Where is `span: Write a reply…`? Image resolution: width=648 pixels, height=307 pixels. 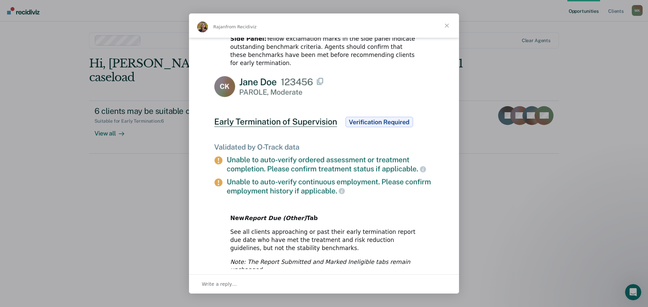 span: Write a reply… is located at coordinates (219, 284).